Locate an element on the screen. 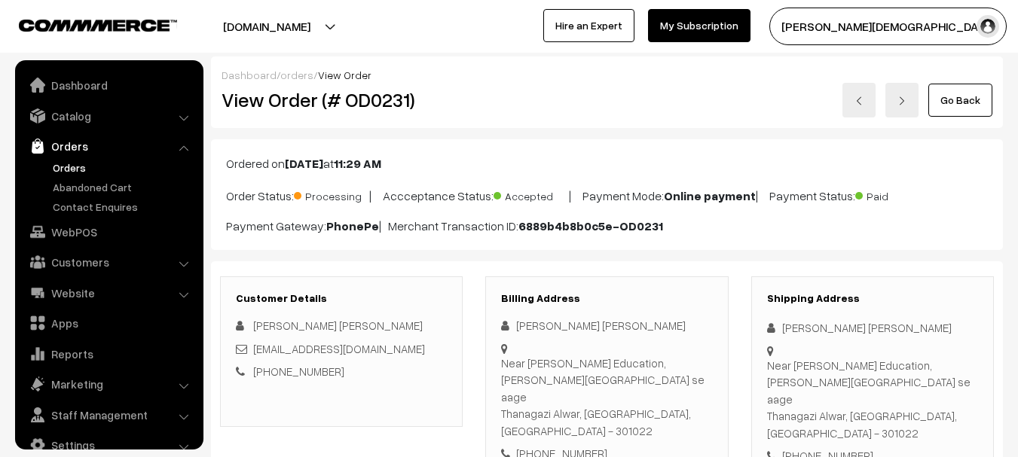  span: Accepted is located at coordinates (531, 194).